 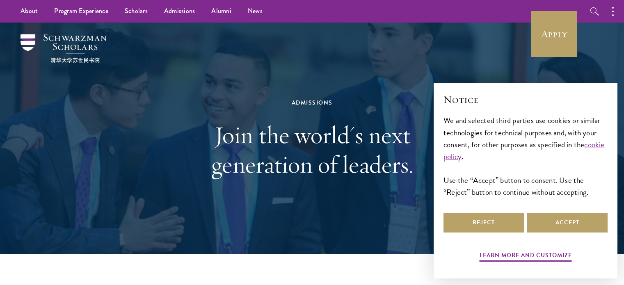 I want to click on button: Reject, so click(x=484, y=223).